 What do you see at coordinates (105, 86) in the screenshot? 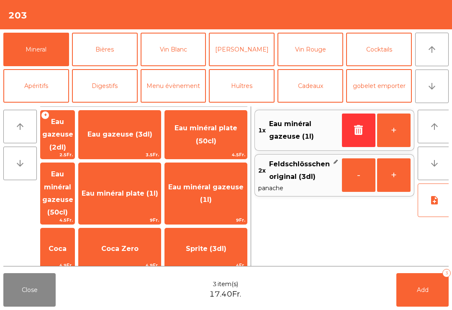
I see `button: Digestifs` at bounding box center [105, 86].